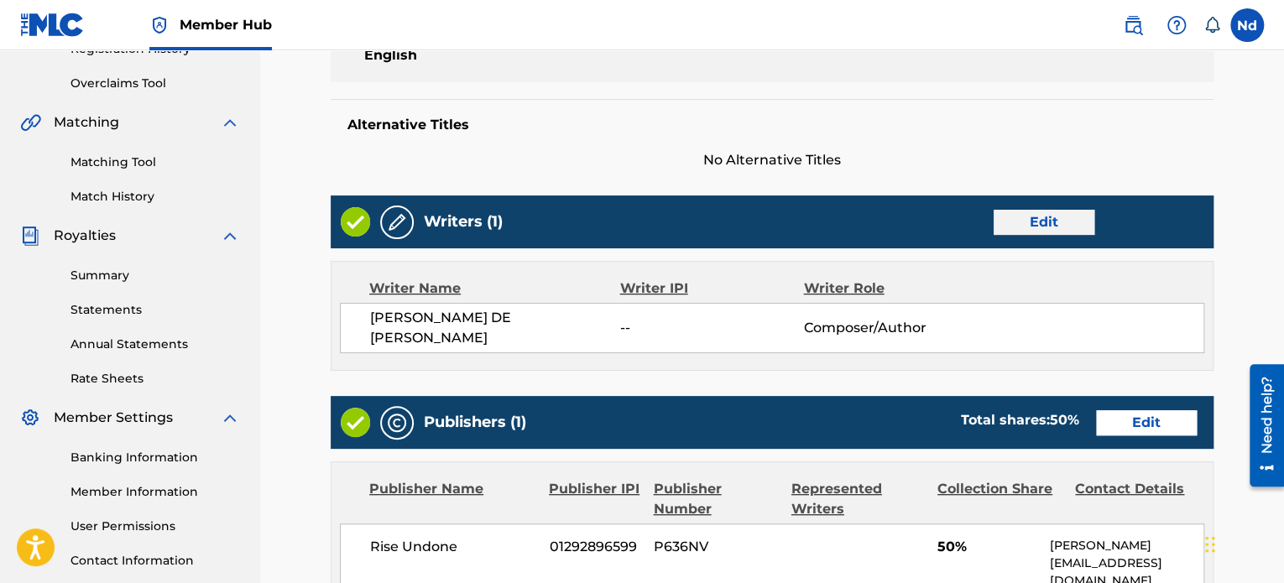  I want to click on span: No Alternative Titles, so click(772, 160).